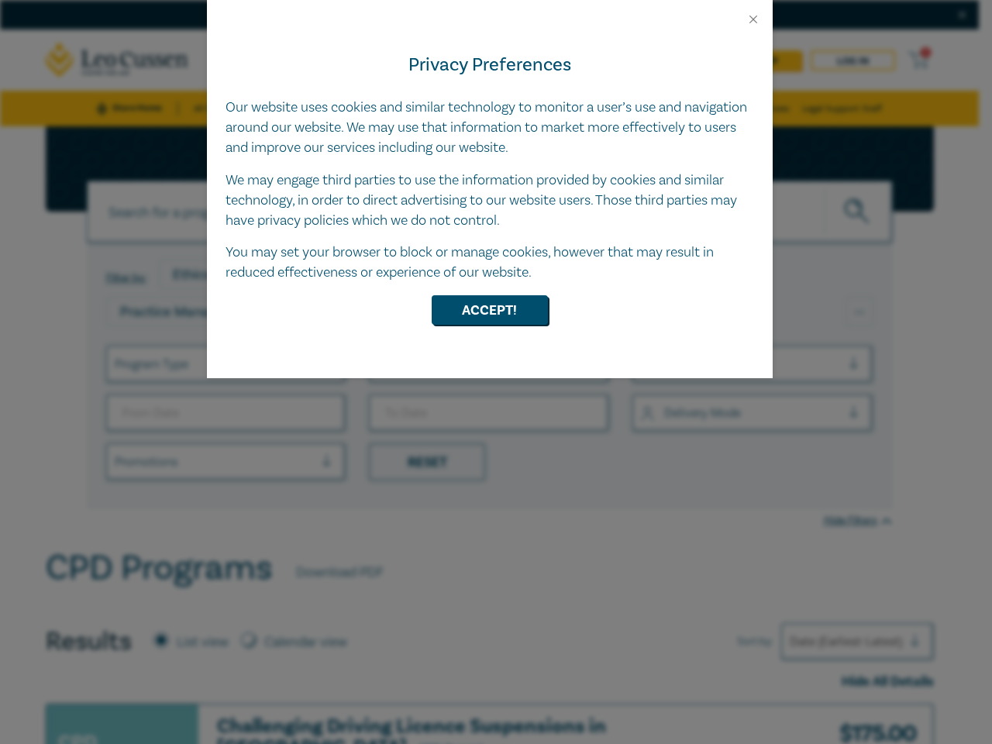 The width and height of the screenshot is (992, 744). I want to click on button: Accept!, so click(490, 310).